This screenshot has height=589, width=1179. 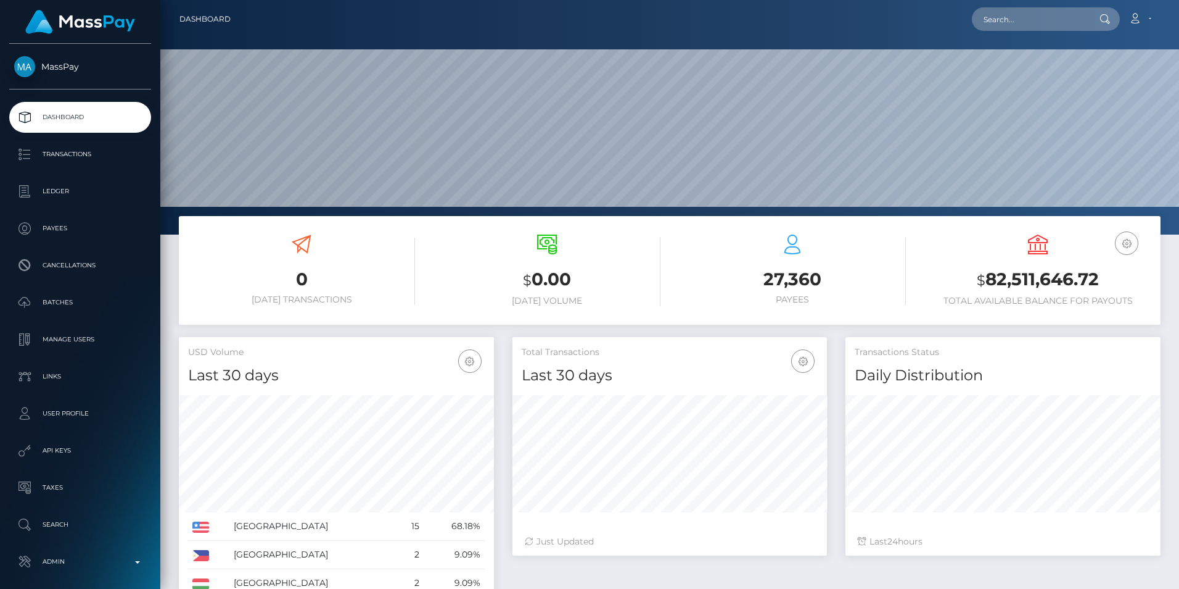 What do you see at coordinates (80, 376) in the screenshot?
I see `p: Links` at bounding box center [80, 376].